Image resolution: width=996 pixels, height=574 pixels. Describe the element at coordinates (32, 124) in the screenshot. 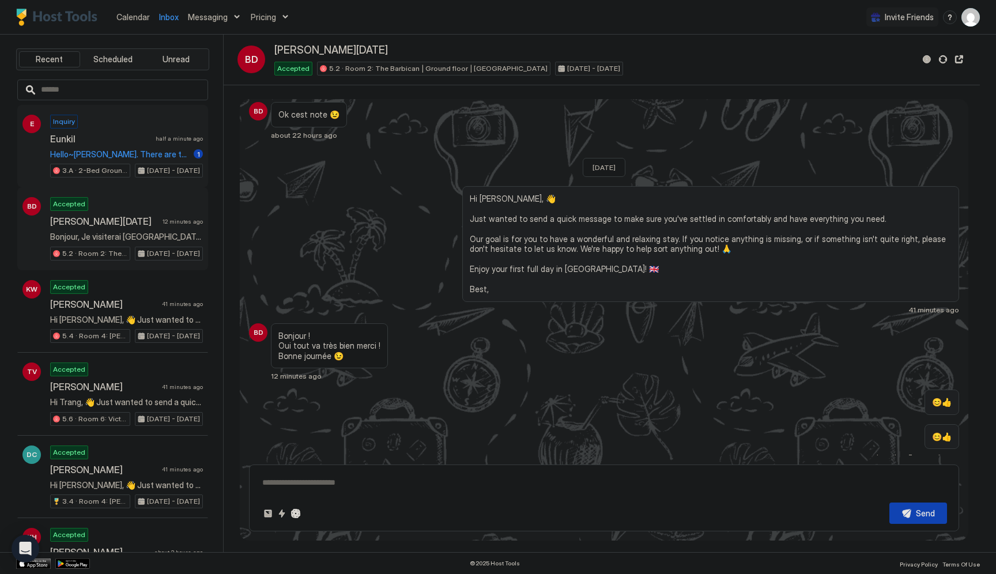

I see `span: E` at that location.